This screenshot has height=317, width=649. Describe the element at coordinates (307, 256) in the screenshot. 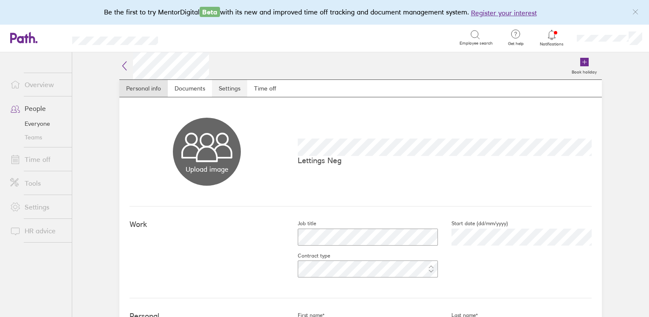

I see `label: Contract type` at that location.